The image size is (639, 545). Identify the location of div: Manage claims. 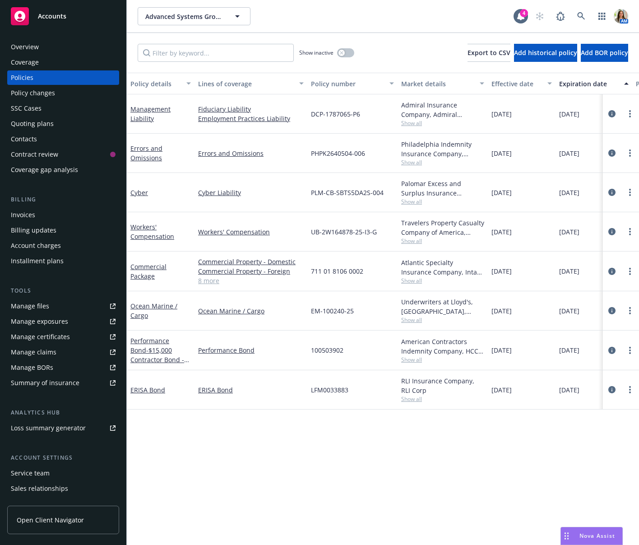
(33, 352).